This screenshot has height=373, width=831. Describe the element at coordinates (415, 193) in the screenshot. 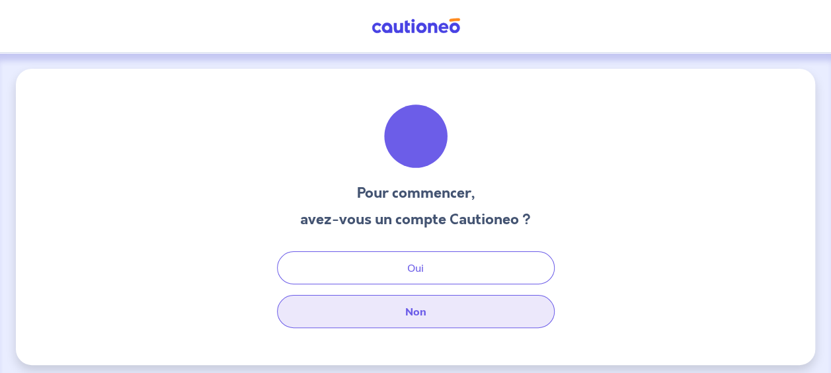

I see `h3: Pour commencer,` at that location.